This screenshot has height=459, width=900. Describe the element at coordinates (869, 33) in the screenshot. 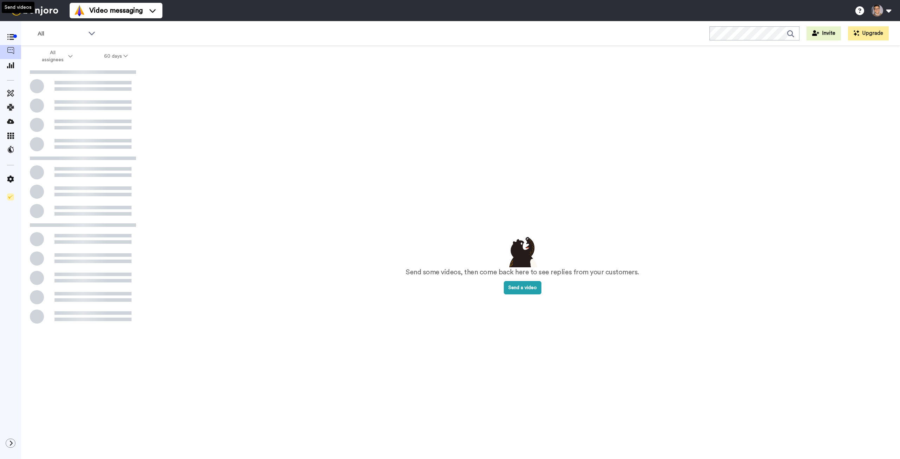

I see `button: Upgrade` at that location.